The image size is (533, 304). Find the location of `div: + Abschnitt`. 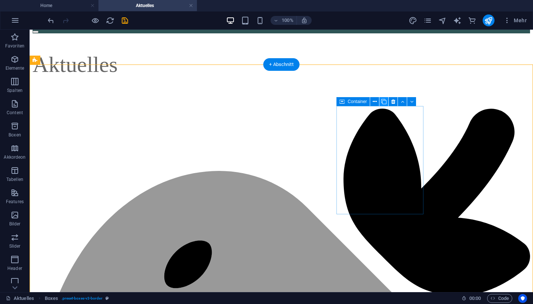

div: + Abschnitt is located at coordinates (281, 64).